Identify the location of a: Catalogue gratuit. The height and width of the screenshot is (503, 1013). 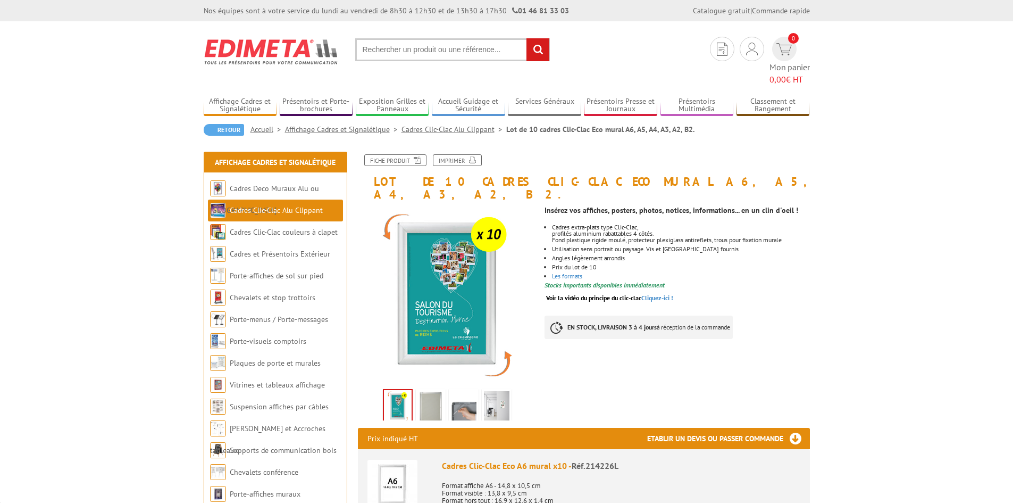
(722, 11).